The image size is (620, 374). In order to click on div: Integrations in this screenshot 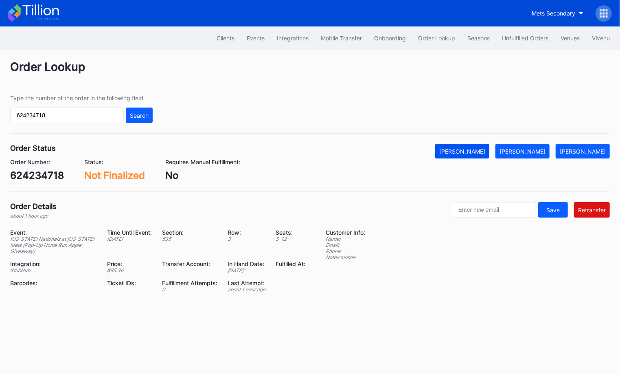, I will do `click(293, 38)`.